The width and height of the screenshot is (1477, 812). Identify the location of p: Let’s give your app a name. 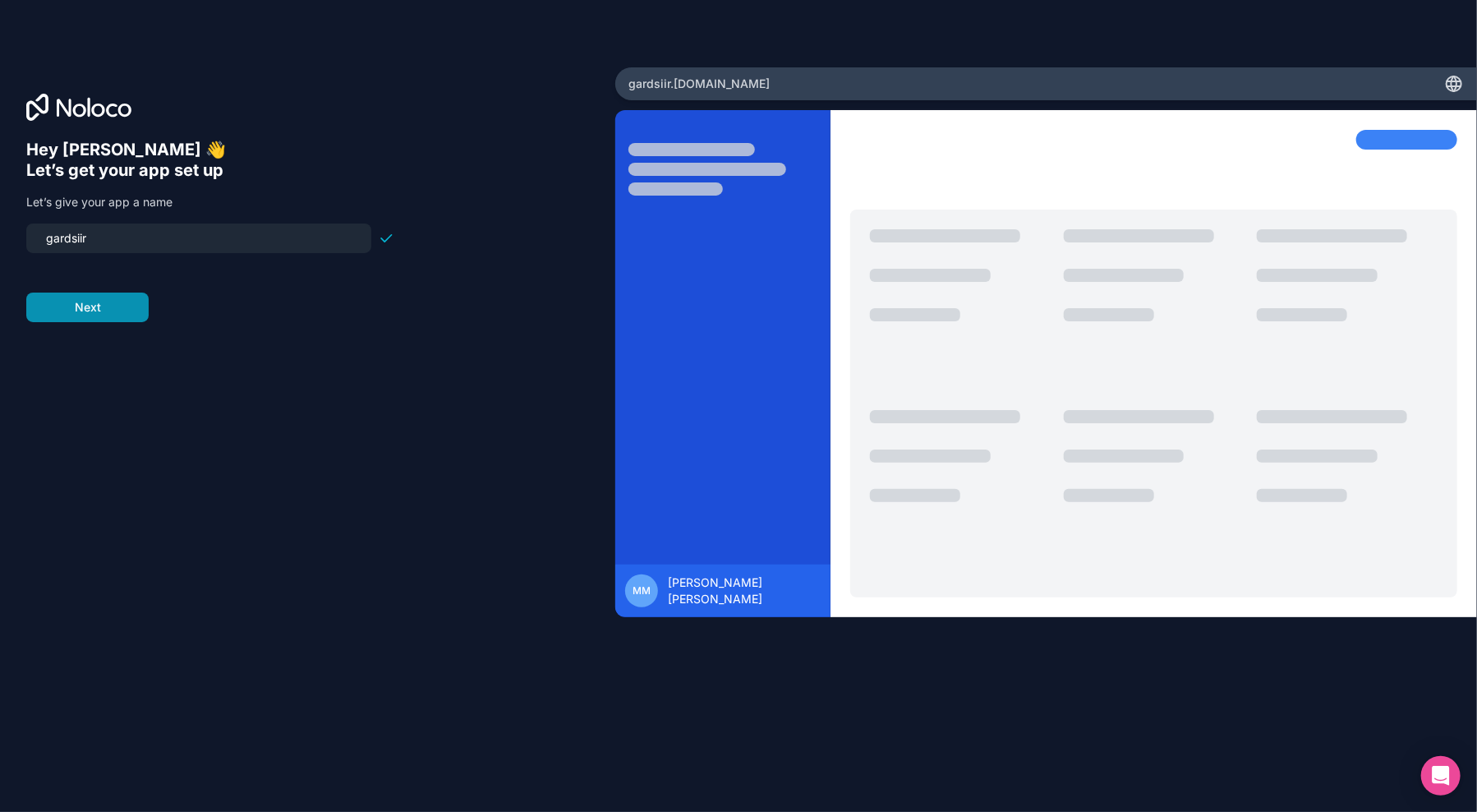
(211, 202).